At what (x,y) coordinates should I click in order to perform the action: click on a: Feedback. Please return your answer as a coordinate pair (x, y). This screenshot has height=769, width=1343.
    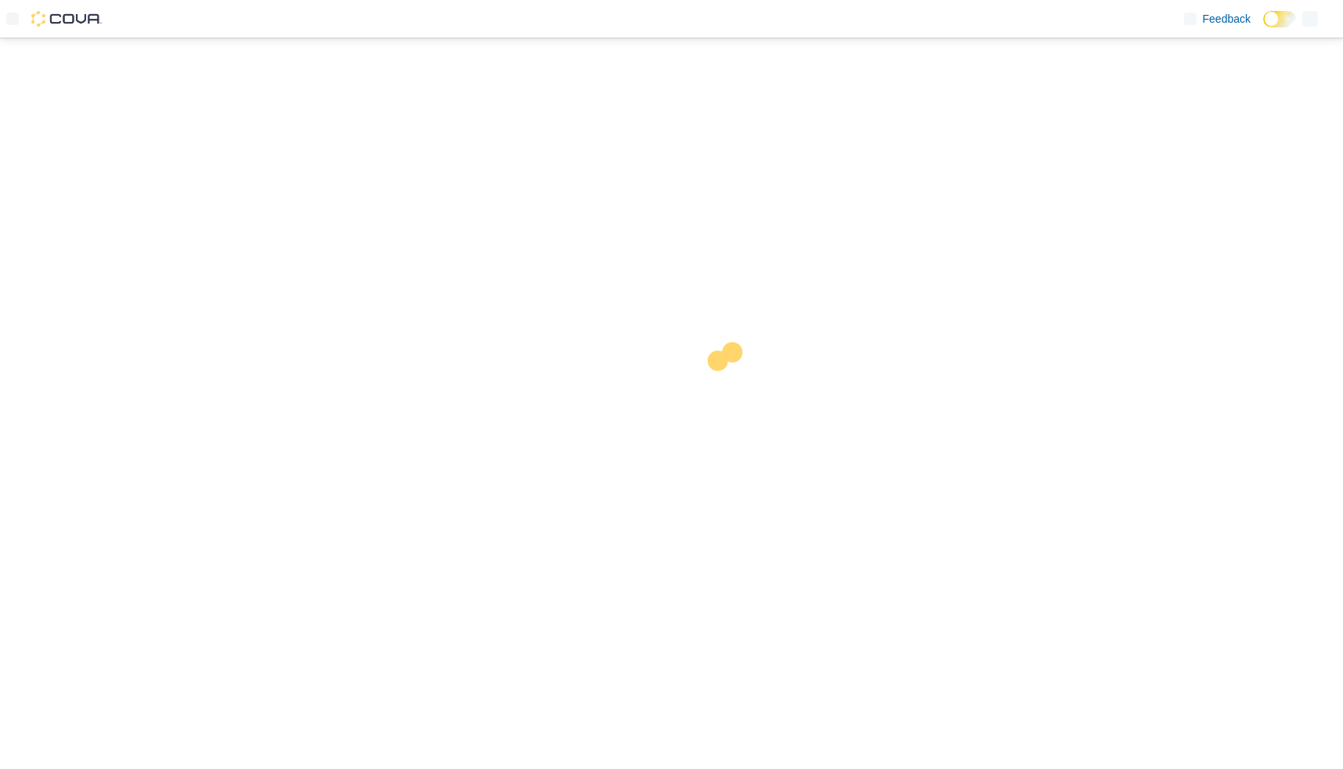
    Looking at the image, I should click on (1217, 19).